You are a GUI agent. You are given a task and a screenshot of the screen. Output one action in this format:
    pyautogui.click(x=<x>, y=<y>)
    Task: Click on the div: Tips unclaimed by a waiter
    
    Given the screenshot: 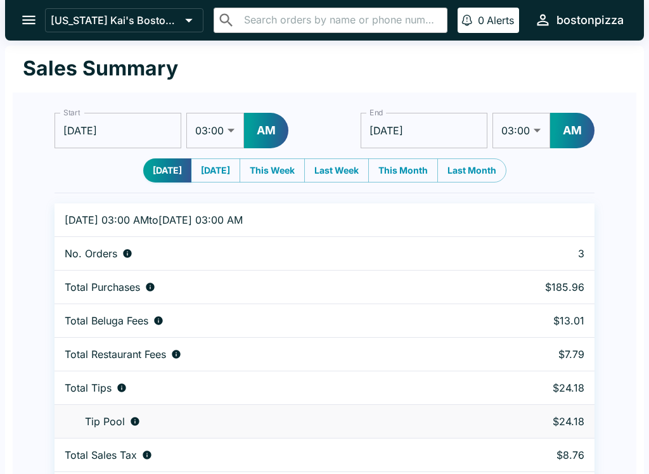 What is the action you would take?
    pyautogui.click(x=261, y=422)
    